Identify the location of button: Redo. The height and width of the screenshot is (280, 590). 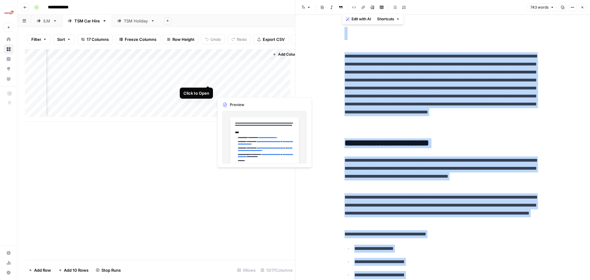
(239, 39).